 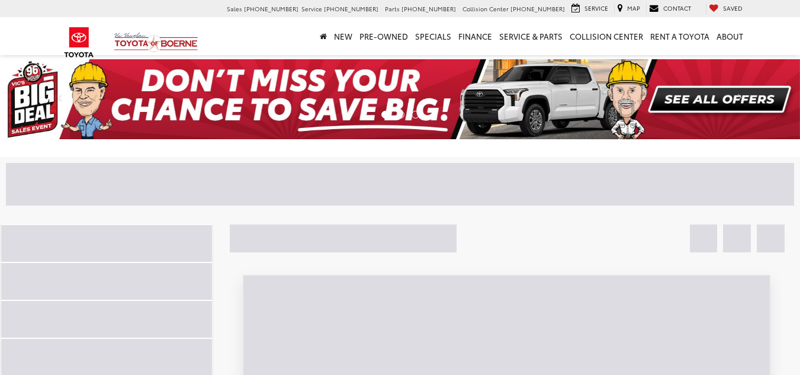 What do you see at coordinates (628, 9) in the screenshot?
I see `a: Map` at bounding box center [628, 9].